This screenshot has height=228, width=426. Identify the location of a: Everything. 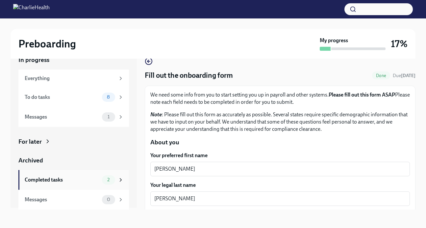
(74, 78).